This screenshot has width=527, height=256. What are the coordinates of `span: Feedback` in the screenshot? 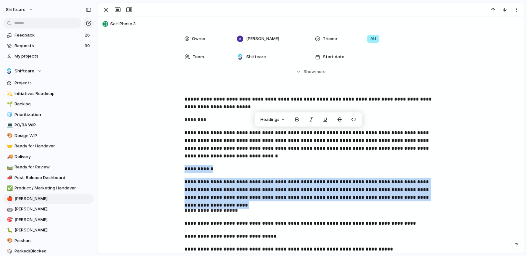 It's located at (48, 35).